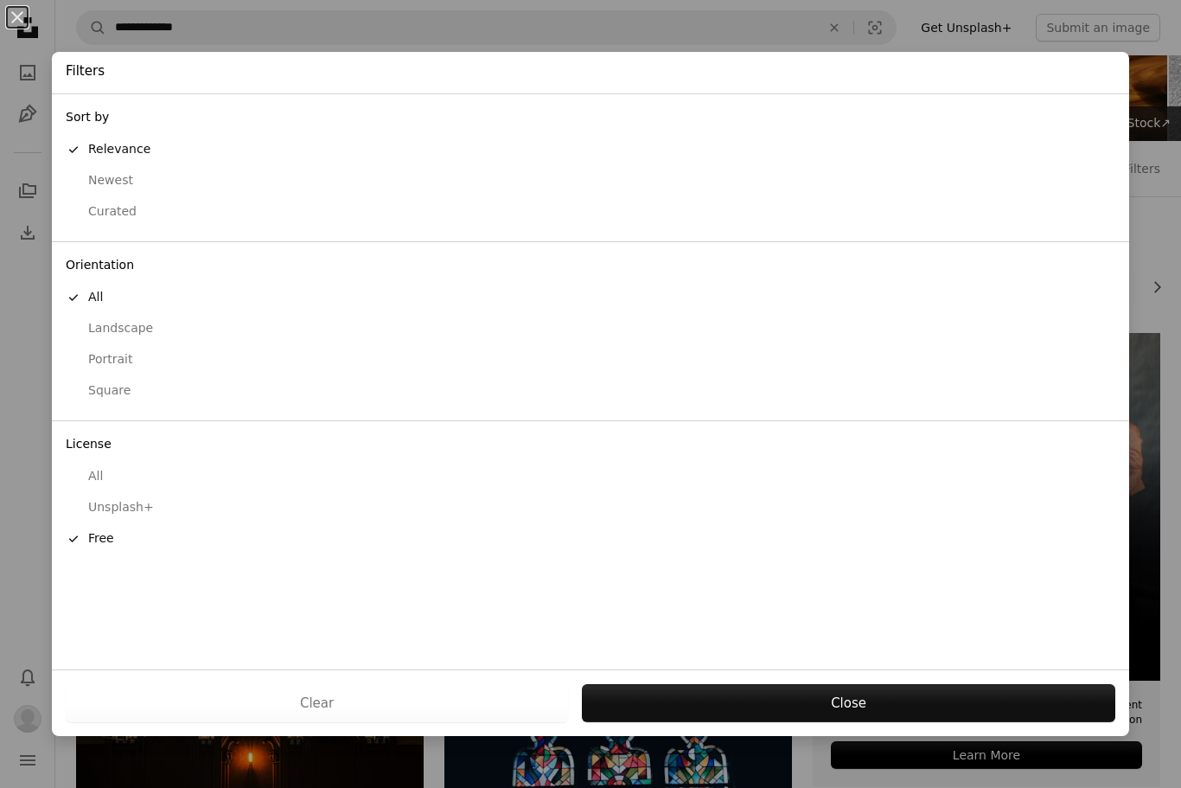 This screenshot has height=788, width=1181. I want to click on h4: Filters, so click(85, 71).